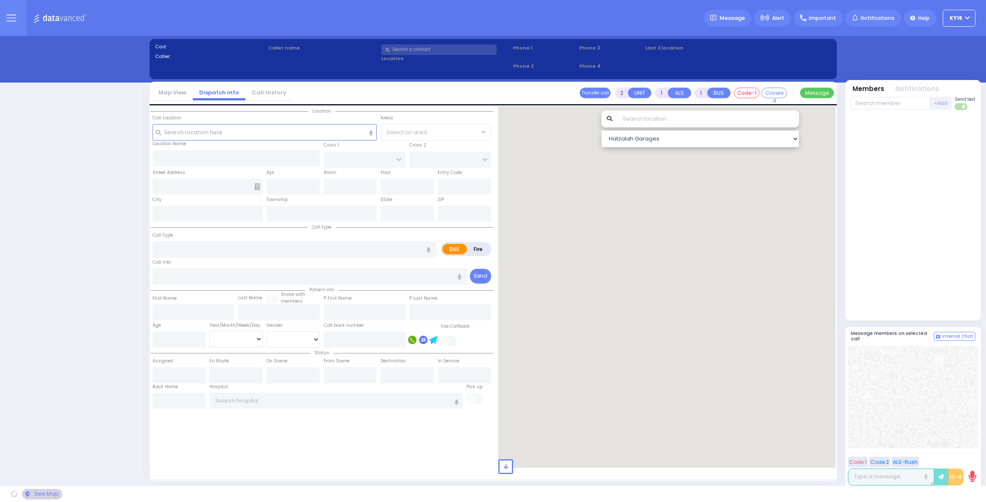 Image resolution: width=986 pixels, height=502 pixels. I want to click on label: P First Name, so click(338, 299).